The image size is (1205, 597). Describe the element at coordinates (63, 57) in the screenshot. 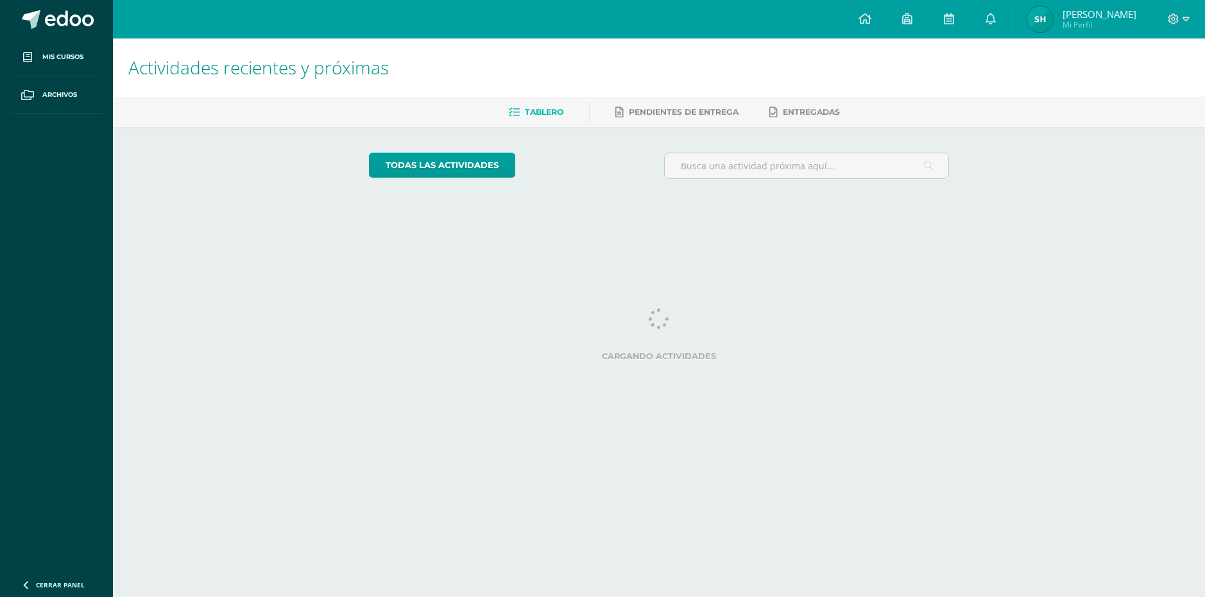

I see `span: Mis cursos` at that location.